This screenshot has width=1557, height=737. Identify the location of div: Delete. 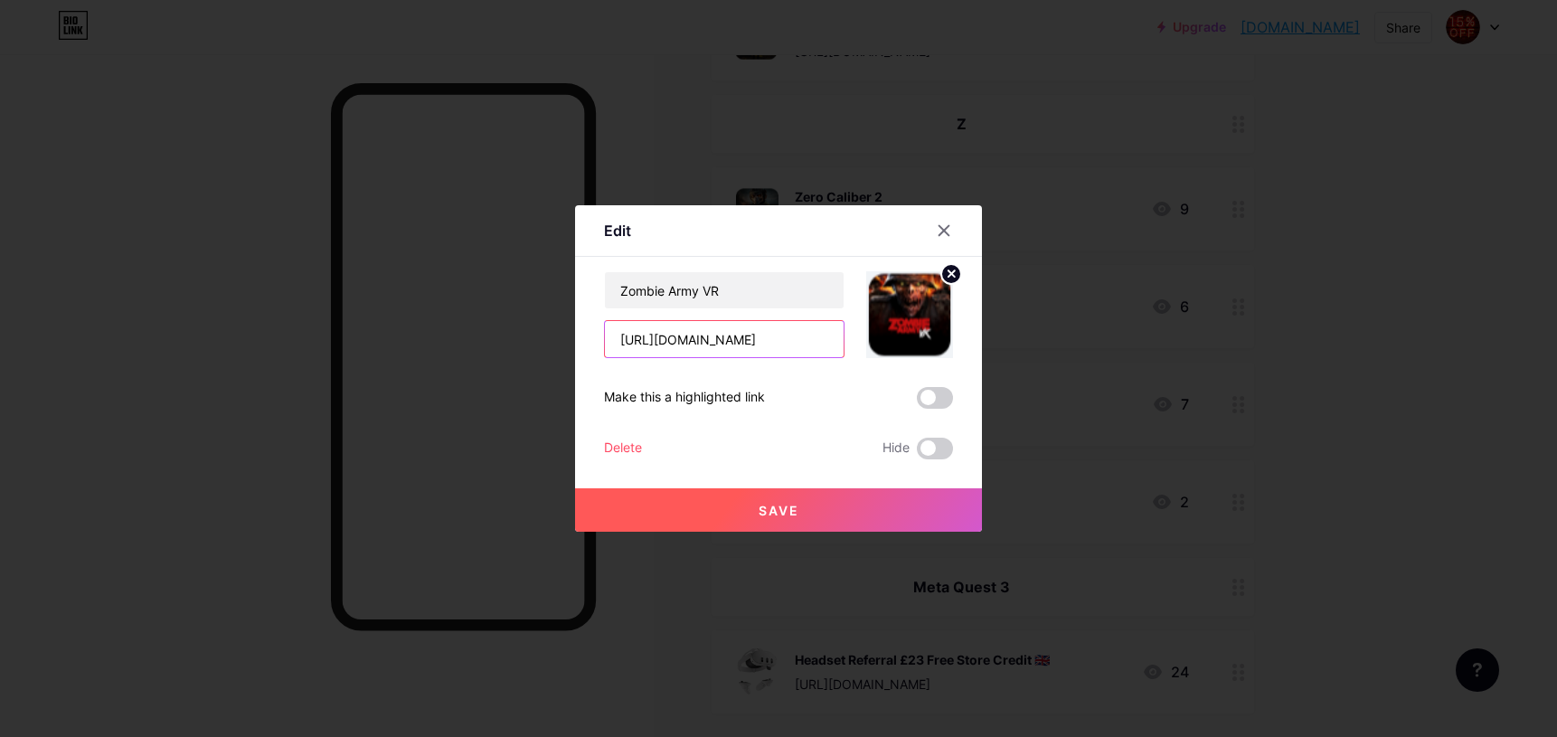
(623, 448).